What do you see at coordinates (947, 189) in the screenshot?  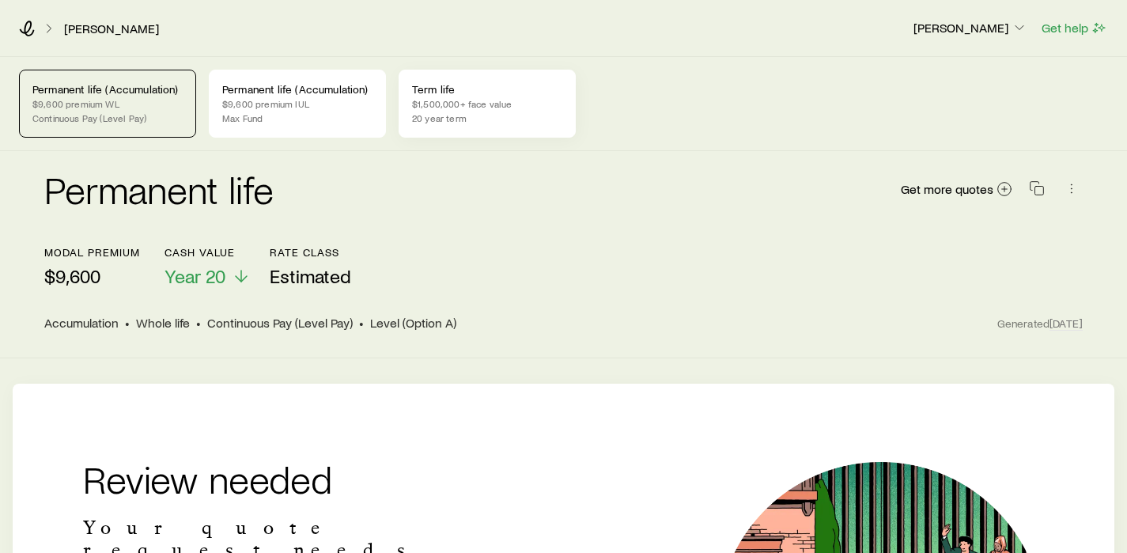 I see `span: Get more quotes` at bounding box center [947, 189].